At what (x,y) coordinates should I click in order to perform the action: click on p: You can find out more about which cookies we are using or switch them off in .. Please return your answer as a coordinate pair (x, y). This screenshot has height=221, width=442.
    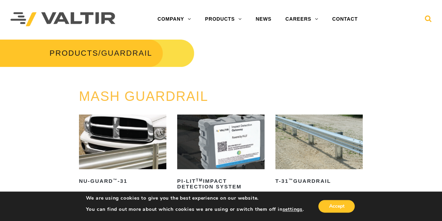
    Looking at the image, I should click on (195, 209).